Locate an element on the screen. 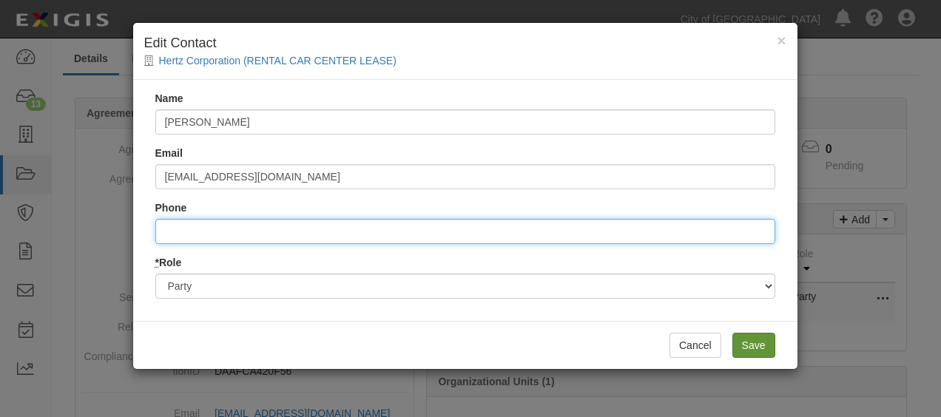 The width and height of the screenshot is (941, 417). button: Close is located at coordinates (781, 40).